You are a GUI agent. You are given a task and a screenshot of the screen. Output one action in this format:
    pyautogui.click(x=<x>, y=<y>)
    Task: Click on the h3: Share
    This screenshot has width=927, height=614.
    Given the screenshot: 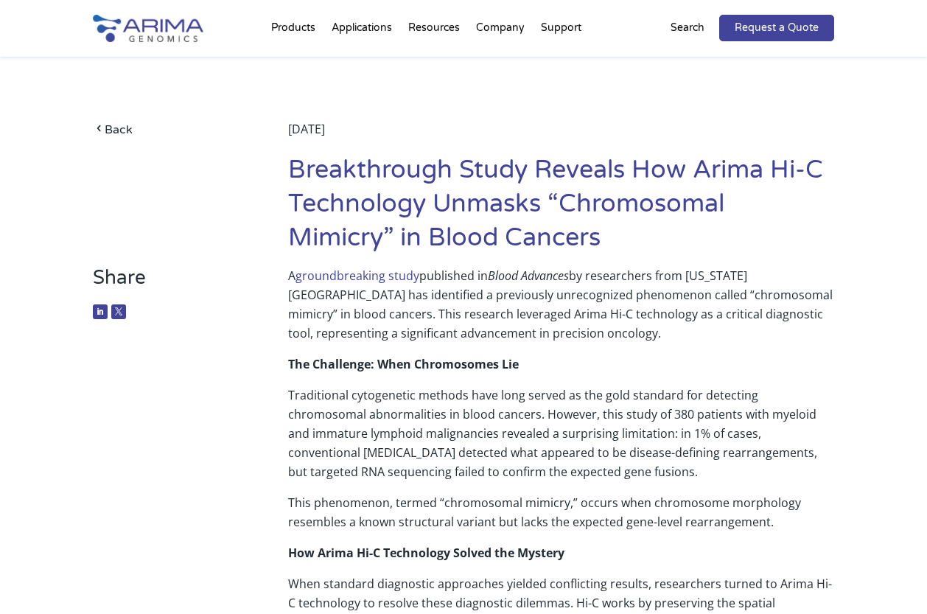 What is the action you would take?
    pyautogui.click(x=170, y=283)
    